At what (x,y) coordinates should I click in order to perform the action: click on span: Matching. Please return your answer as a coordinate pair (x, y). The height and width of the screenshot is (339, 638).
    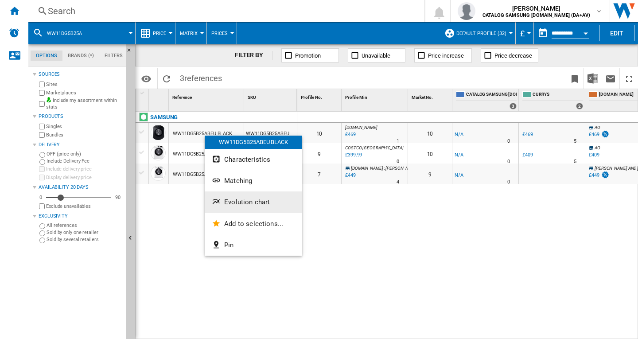
    Looking at the image, I should click on (238, 181).